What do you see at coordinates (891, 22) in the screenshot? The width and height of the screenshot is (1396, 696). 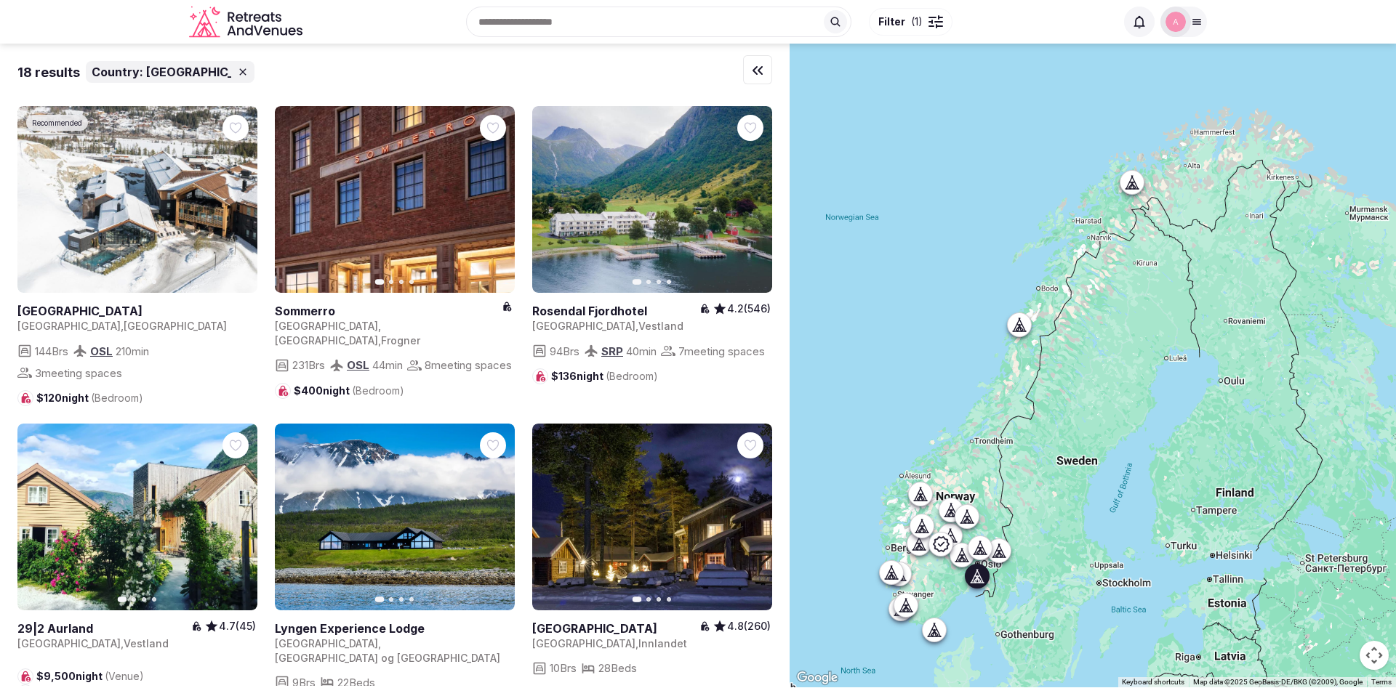 I see `span: Filter` at bounding box center [891, 22].